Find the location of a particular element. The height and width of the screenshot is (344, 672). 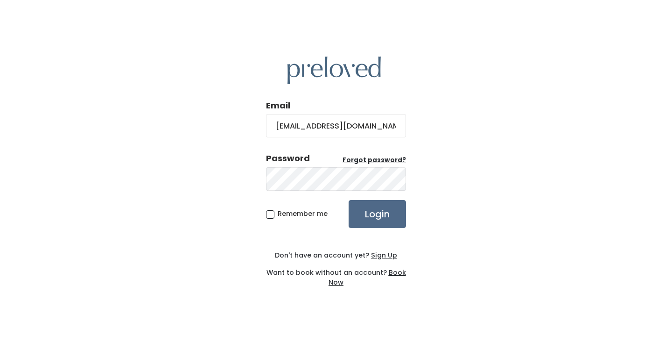

img: preloved logo is located at coordinates (334, 70).